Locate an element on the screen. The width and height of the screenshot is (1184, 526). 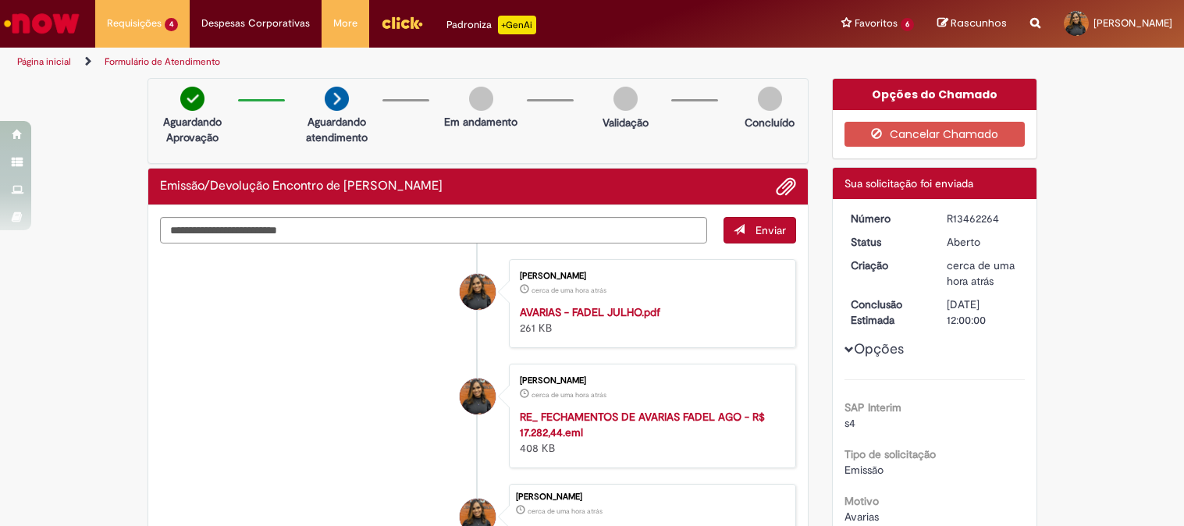
a: Formulário de Atendimento is located at coordinates (162, 62).